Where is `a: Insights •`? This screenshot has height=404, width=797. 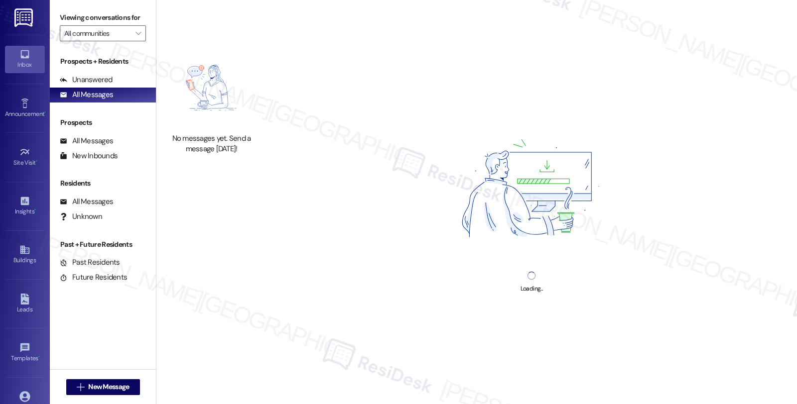 a: Insights • is located at coordinates (25, 206).